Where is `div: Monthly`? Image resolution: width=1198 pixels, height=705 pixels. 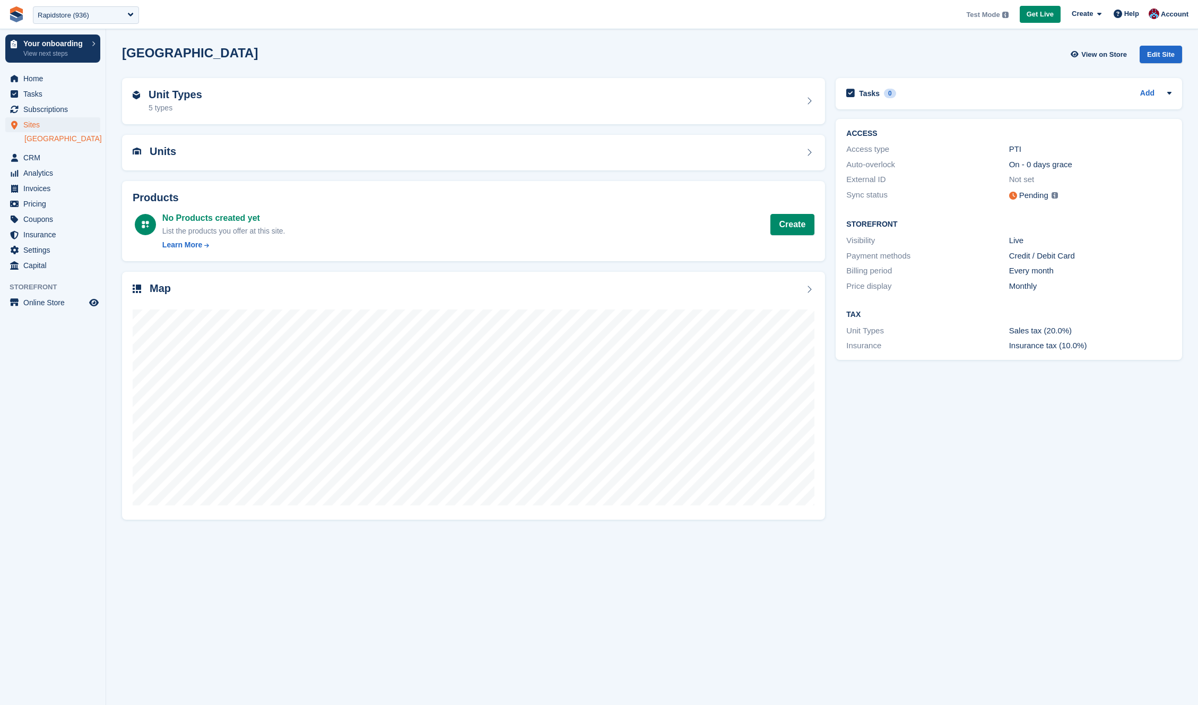 div: Monthly is located at coordinates (1090, 286).